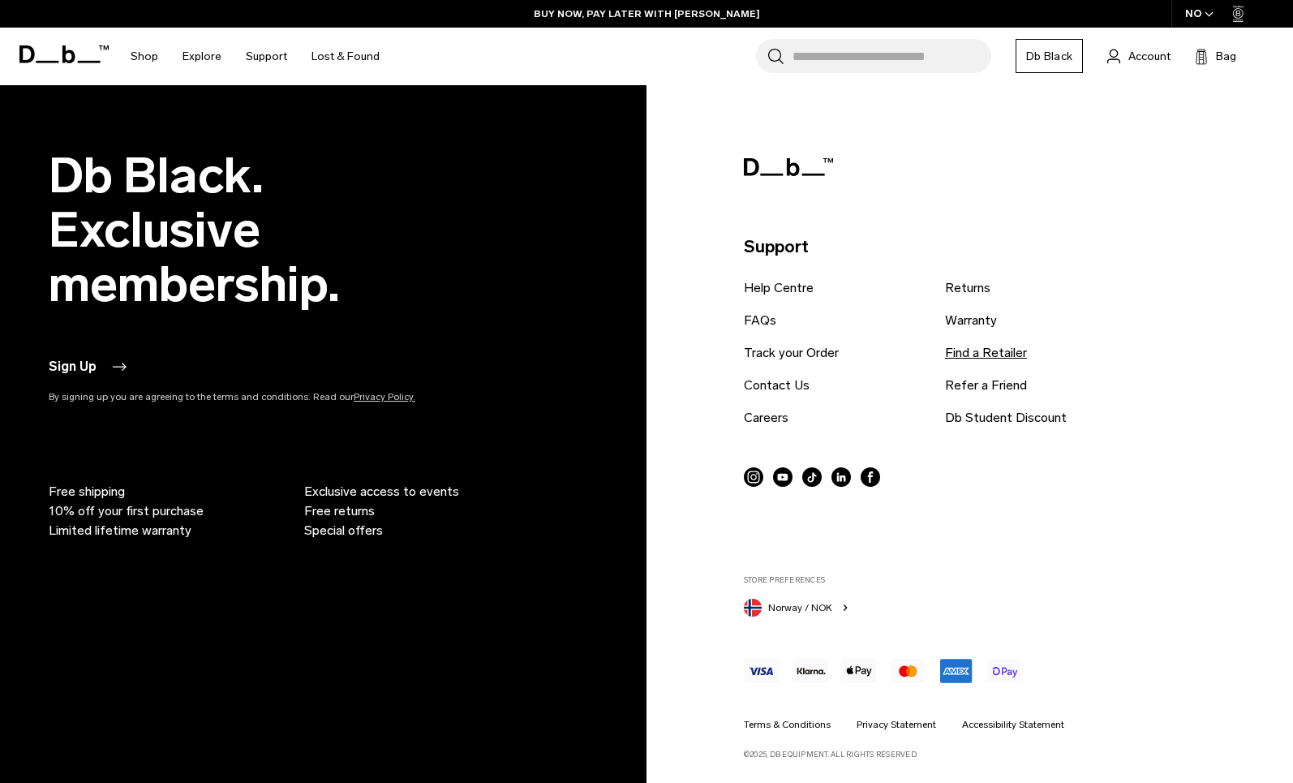 This screenshot has width=1293, height=783. What do you see at coordinates (266, 56) in the screenshot?
I see `a: Support` at bounding box center [266, 56].